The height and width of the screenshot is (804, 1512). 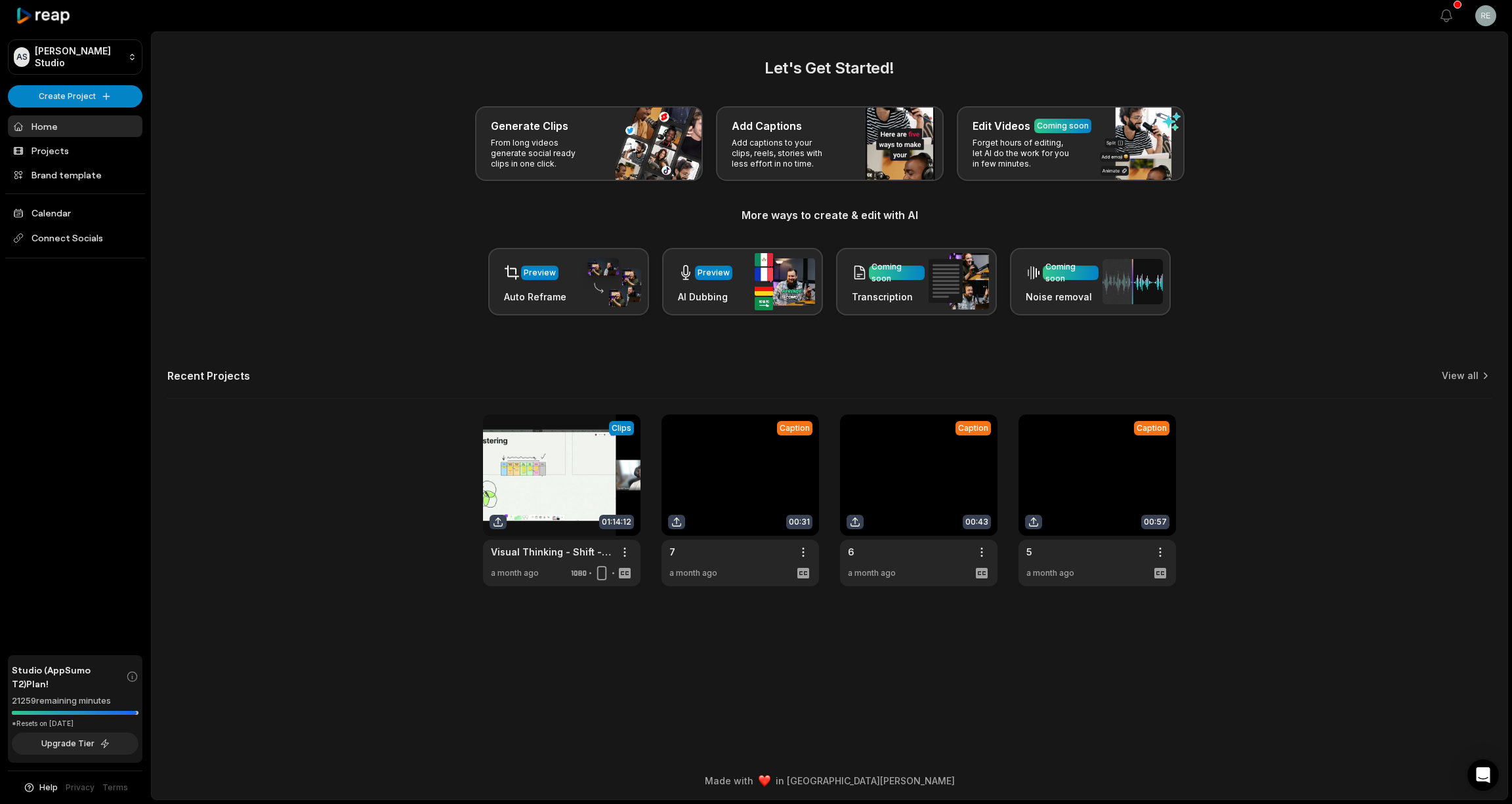 I want to click on h3: Noise removal, so click(x=1061, y=296).